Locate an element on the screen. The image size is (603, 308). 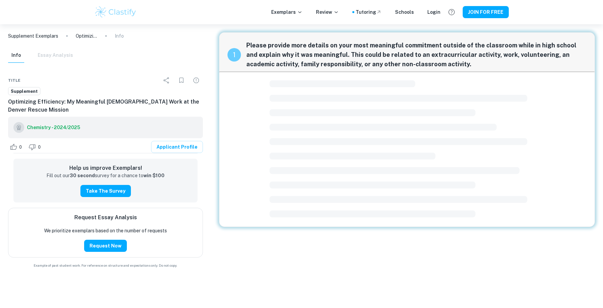
h6: Request Essay Analysis is located at coordinates (106, 218).